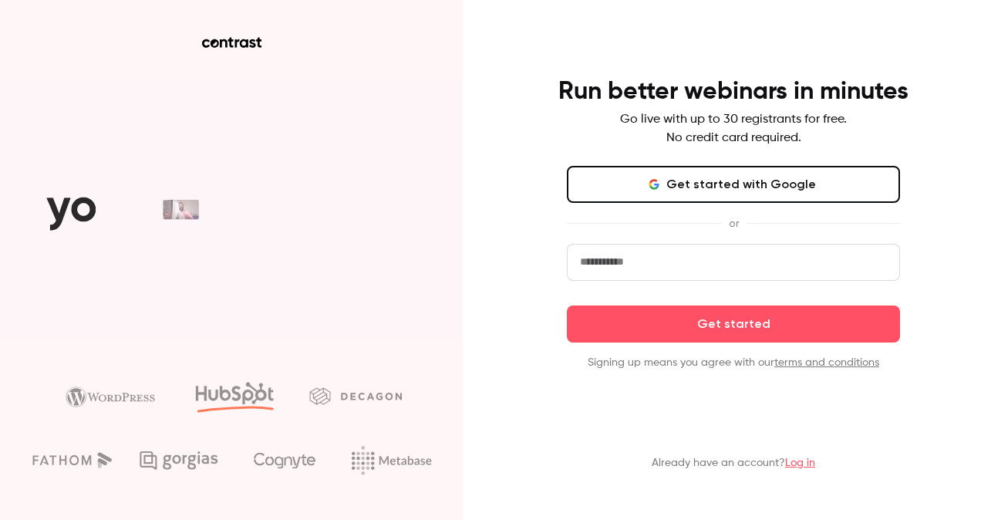 Image resolution: width=981 pixels, height=520 pixels. Describe the element at coordinates (800, 463) in the screenshot. I see `a: Log in` at that location.